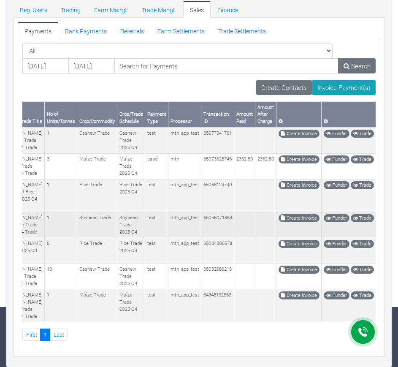 The width and height of the screenshot is (398, 367). I want to click on td: 65034305578, so click(218, 250).